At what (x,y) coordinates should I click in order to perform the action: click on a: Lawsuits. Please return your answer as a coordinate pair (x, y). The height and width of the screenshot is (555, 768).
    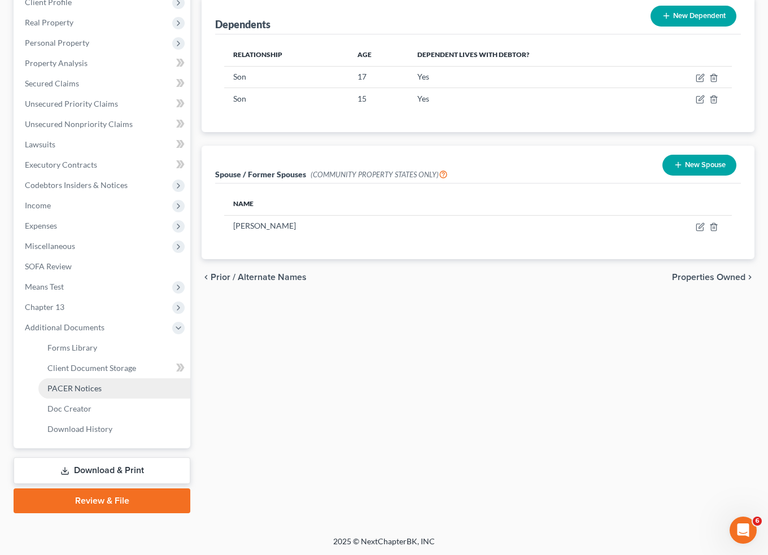
    Looking at the image, I should click on (103, 145).